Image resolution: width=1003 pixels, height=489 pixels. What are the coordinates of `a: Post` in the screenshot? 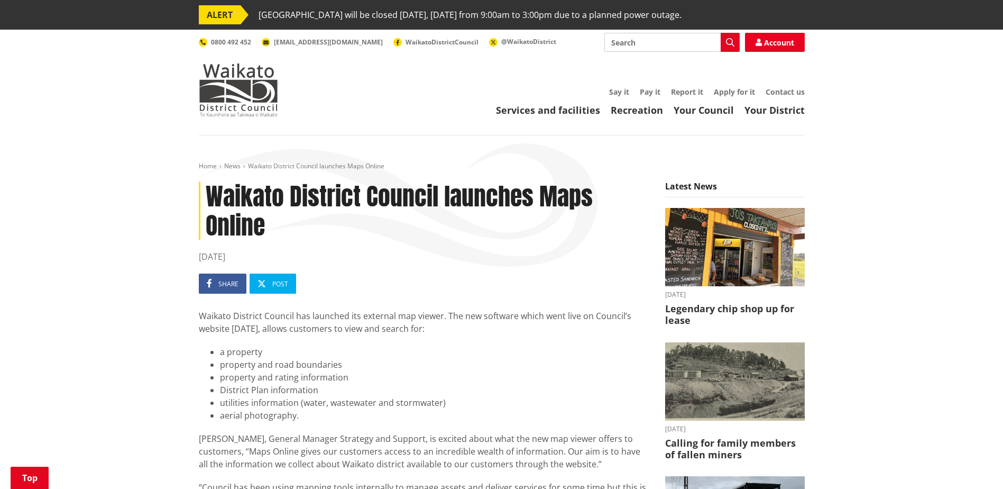 It's located at (273, 283).